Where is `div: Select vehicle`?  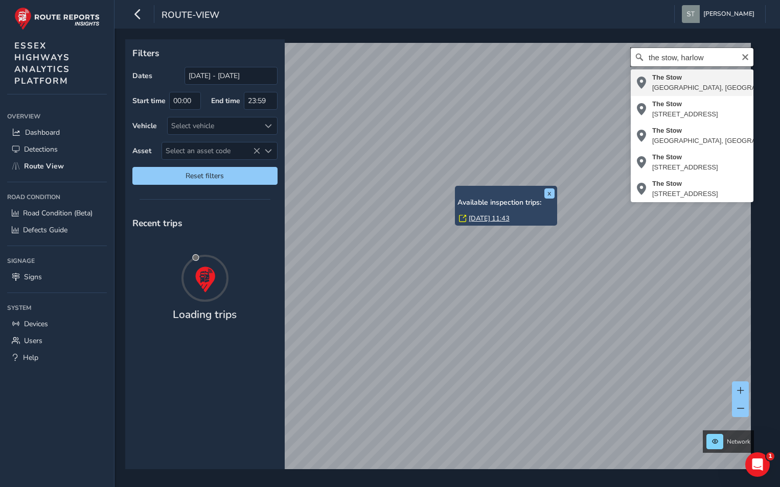 div: Select vehicle is located at coordinates (214, 126).